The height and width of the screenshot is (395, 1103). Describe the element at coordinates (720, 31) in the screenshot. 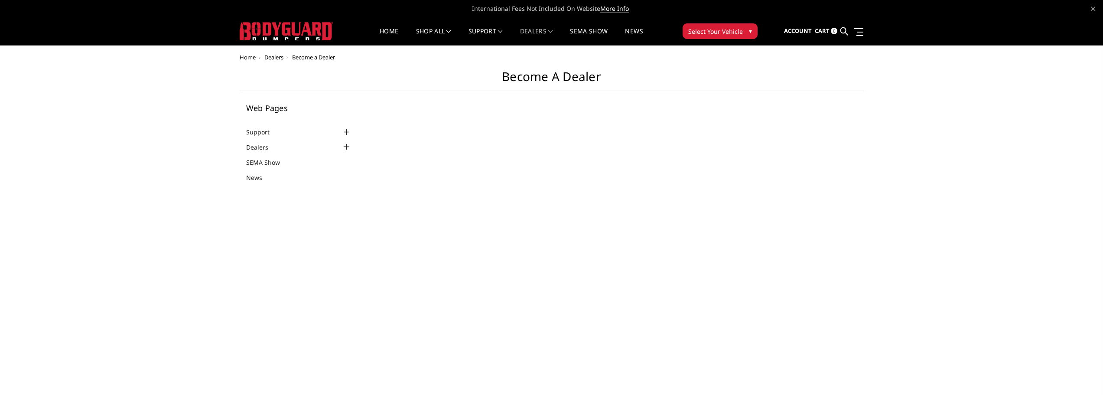

I see `button: Select Your Vehicle` at that location.